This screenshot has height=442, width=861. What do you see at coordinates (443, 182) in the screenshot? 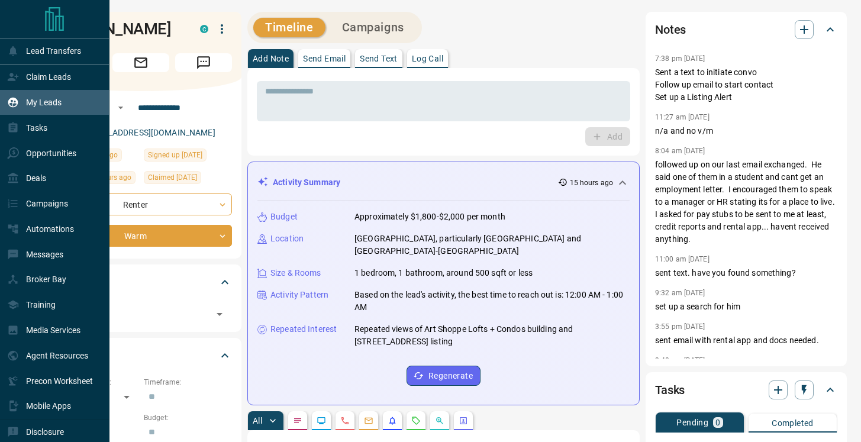
I see `div: Activity Summary15 hours ago` at bounding box center [443, 182].